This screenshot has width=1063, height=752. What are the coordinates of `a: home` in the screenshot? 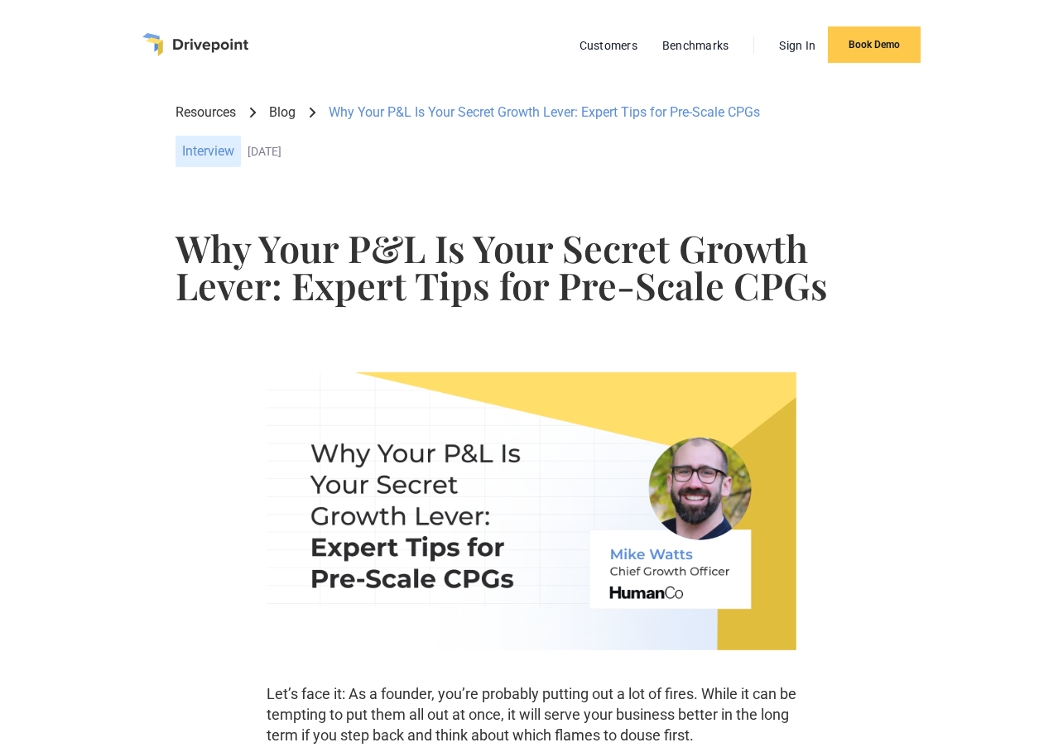 It's located at (195, 45).